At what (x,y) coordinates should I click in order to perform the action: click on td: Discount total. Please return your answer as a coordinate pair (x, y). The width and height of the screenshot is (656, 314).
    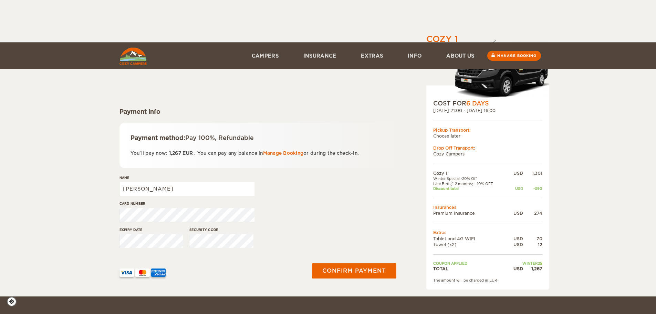
    Looking at the image, I should click on (470, 188).